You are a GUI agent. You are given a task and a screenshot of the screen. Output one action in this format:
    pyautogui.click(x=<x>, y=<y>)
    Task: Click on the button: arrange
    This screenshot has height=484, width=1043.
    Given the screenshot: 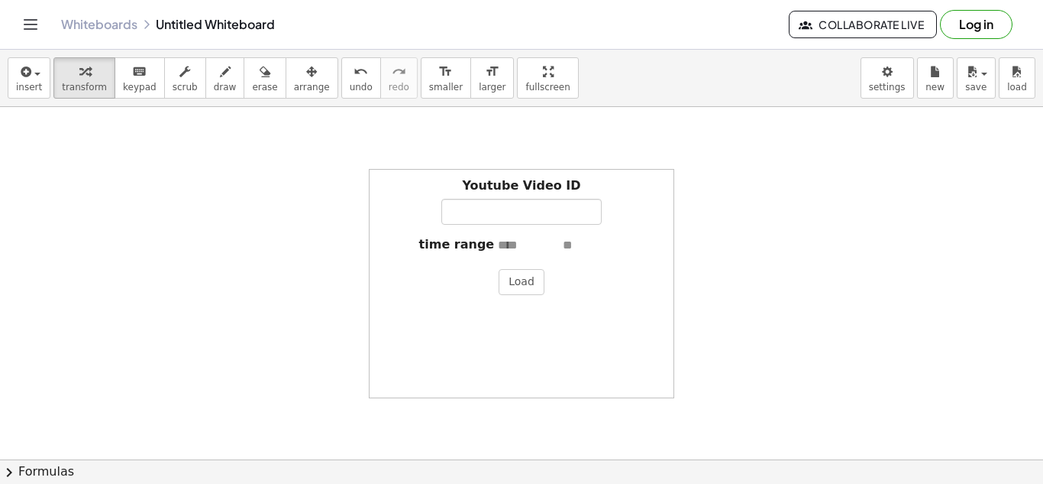 What is the action you would take?
    pyautogui.click(x=312, y=78)
    